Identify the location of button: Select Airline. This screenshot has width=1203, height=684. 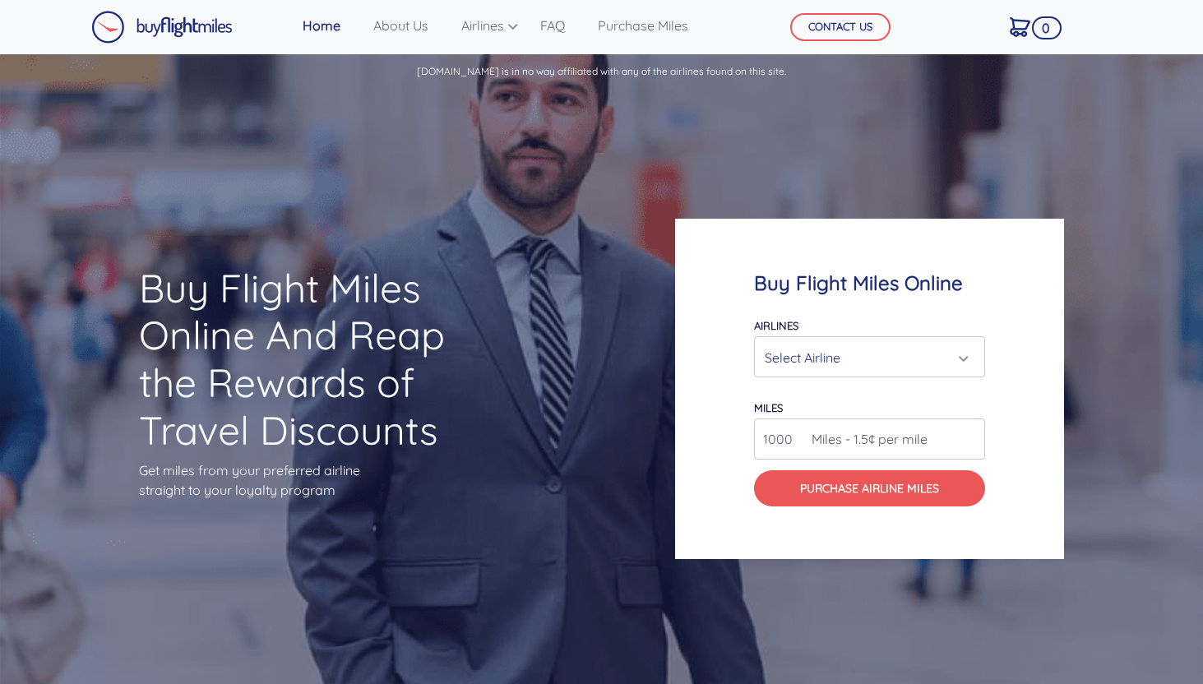
(869, 357).